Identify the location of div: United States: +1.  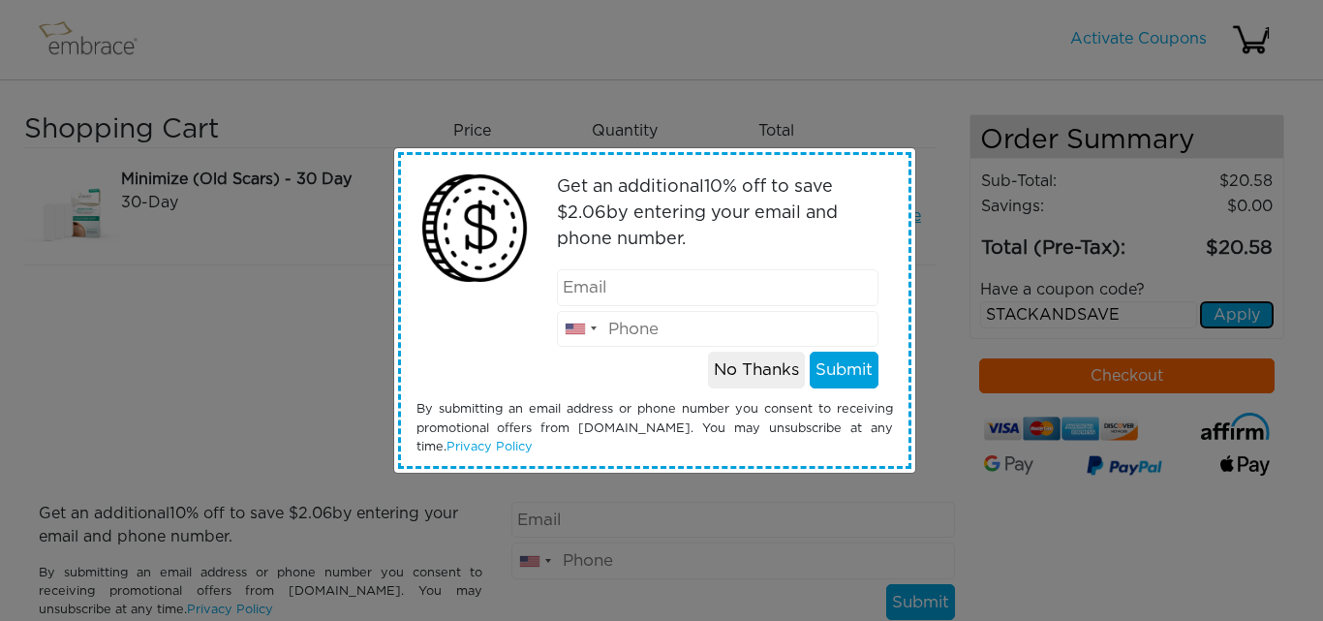
(580, 329).